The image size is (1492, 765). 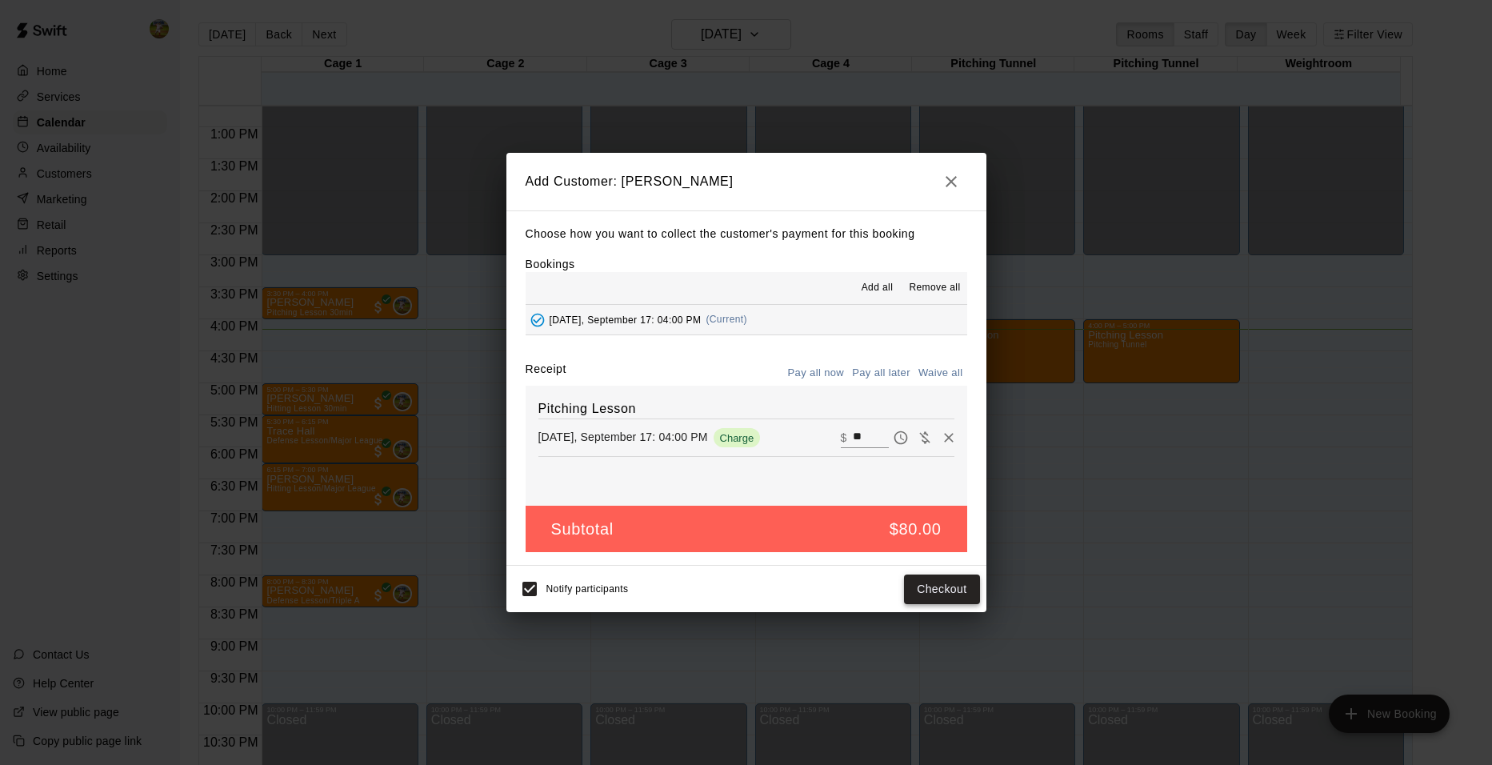 I want to click on h5: Subtotal, so click(x=583, y=529).